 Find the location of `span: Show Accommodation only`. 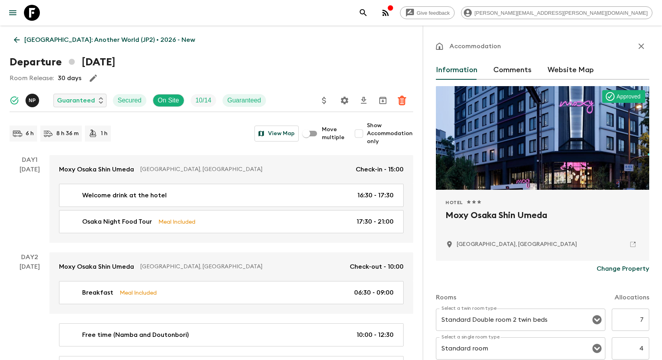

span: Show Accommodation only is located at coordinates (390, 134).